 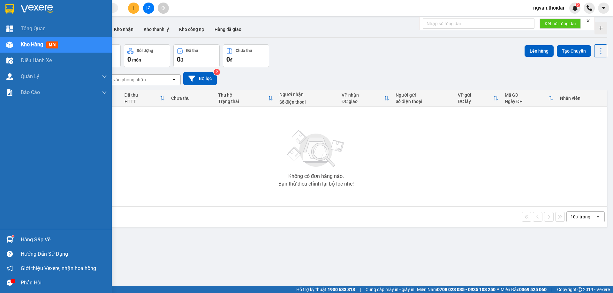 I want to click on span: Điều hành xe, so click(x=36, y=60).